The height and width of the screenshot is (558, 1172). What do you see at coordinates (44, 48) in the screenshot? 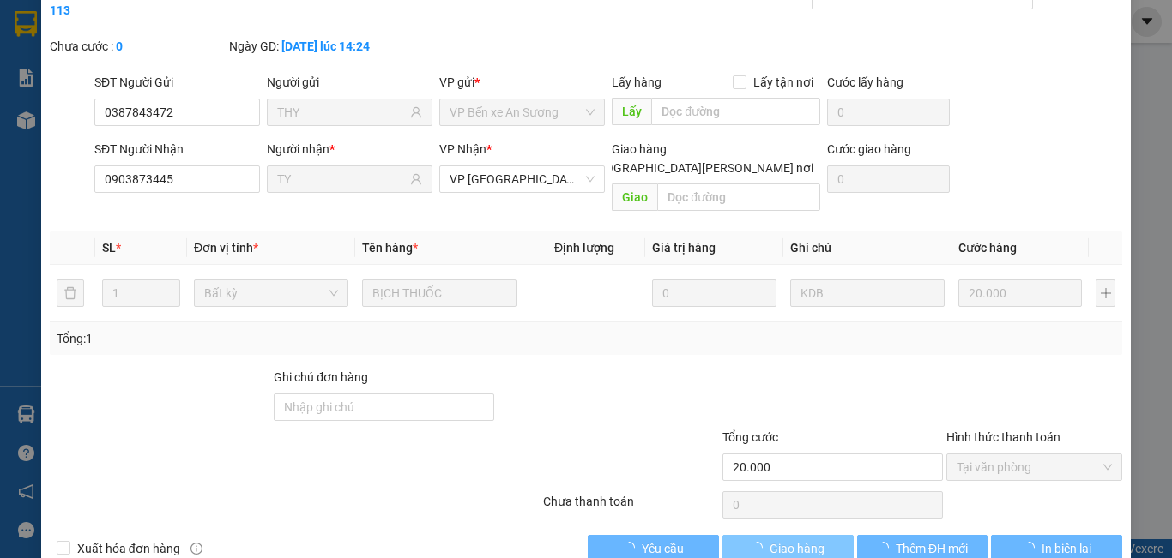
I see `img: logo` at bounding box center [44, 48].